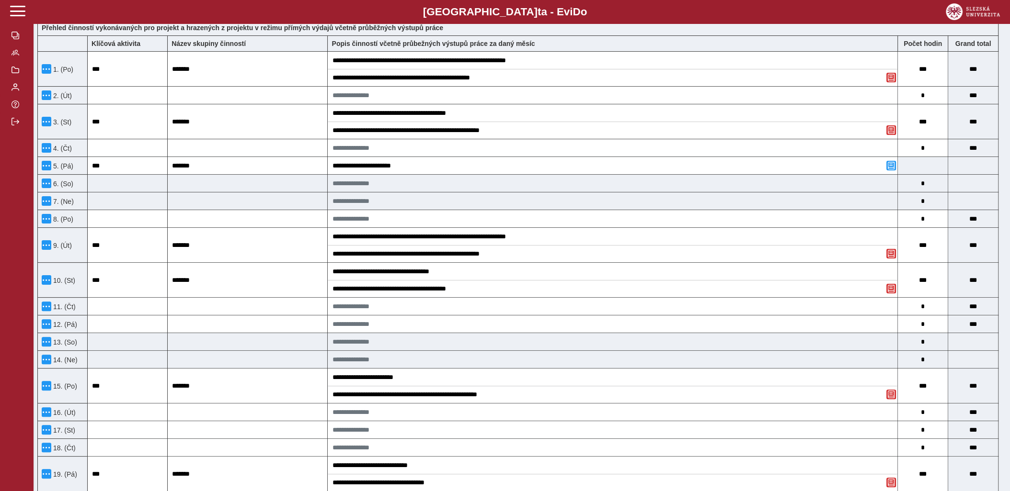 The width and height of the screenshot is (1010, 491). What do you see at coordinates (62, 166) in the screenshot?
I see `span: 5. (Pá)` at bounding box center [62, 166].